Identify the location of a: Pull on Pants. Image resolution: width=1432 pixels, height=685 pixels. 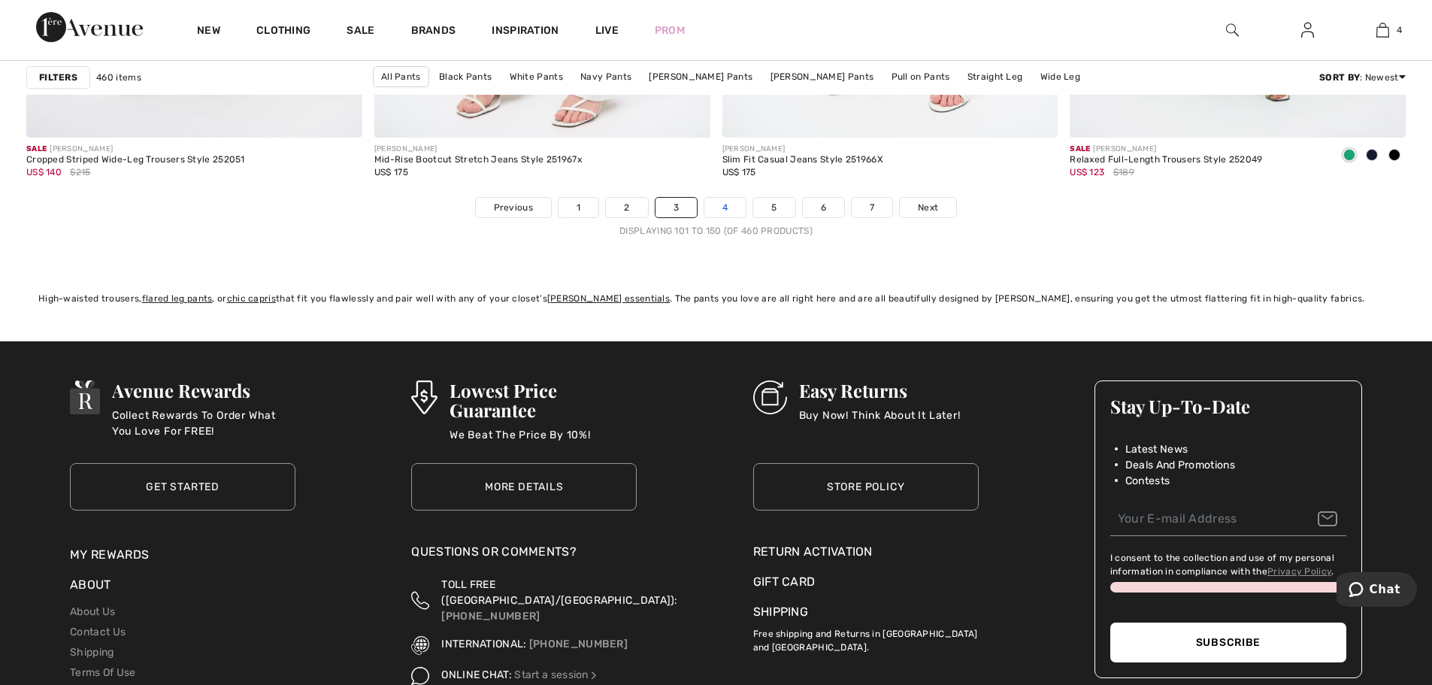
(921, 77).